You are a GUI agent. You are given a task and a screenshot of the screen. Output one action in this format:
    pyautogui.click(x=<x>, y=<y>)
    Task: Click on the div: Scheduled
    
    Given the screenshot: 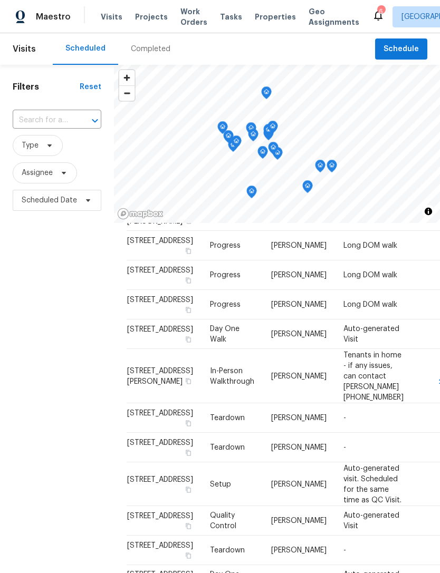 What is the action you would take?
    pyautogui.click(x=85, y=49)
    